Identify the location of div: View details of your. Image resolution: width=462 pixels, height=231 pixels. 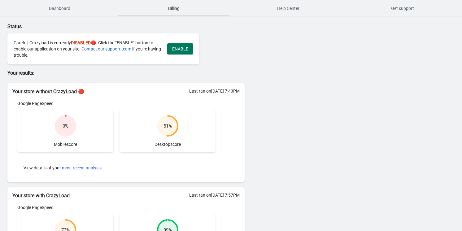
(116, 168).